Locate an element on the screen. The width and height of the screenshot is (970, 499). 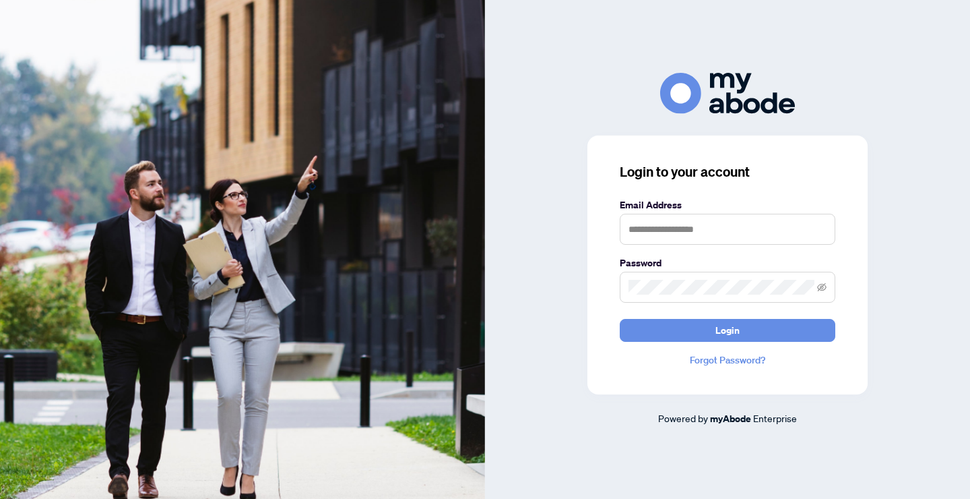
button: Login is located at coordinates (728, 330).